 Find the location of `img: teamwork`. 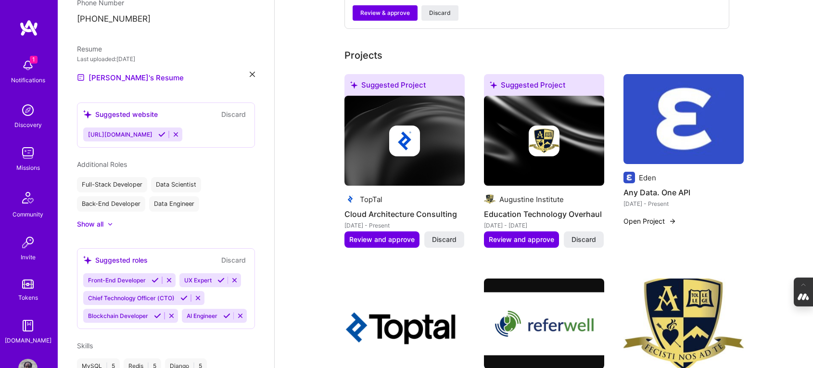

img: teamwork is located at coordinates (28, 153).